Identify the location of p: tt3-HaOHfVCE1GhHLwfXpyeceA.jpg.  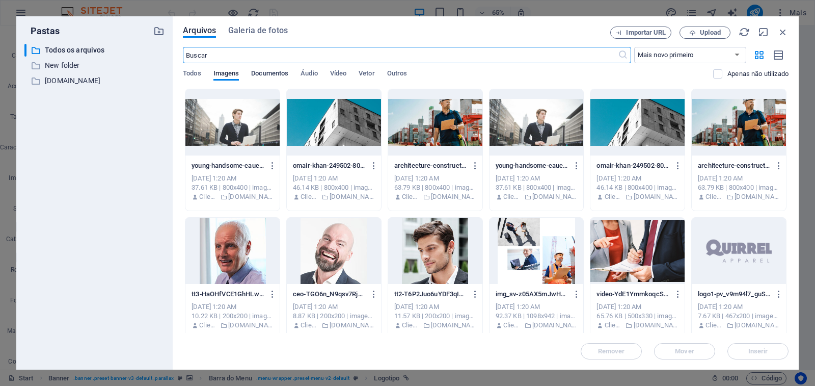
(228, 294).